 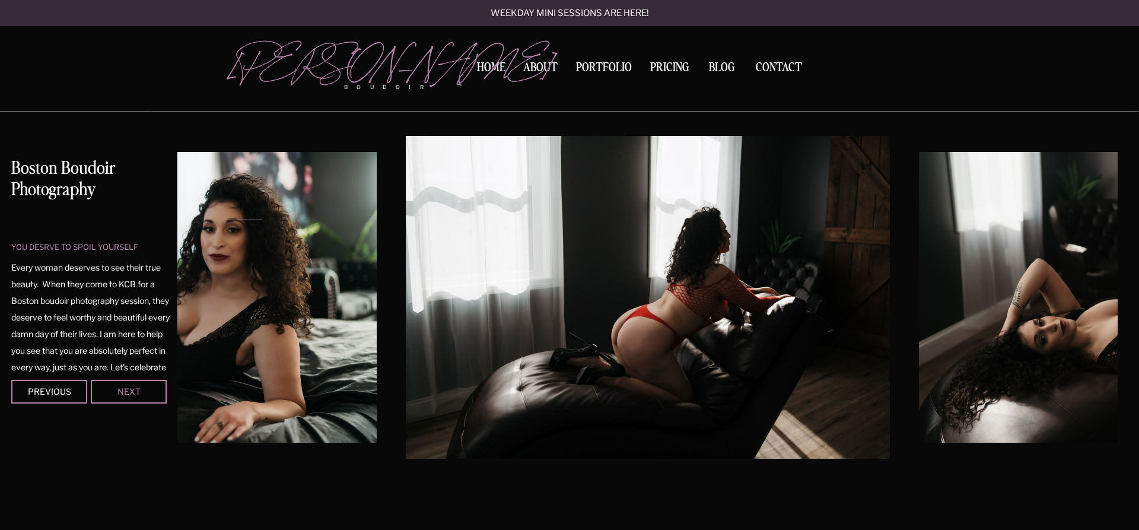 What do you see at coordinates (84, 247) in the screenshot?
I see `p: you desrve to spoil yourself` at bounding box center [84, 247].